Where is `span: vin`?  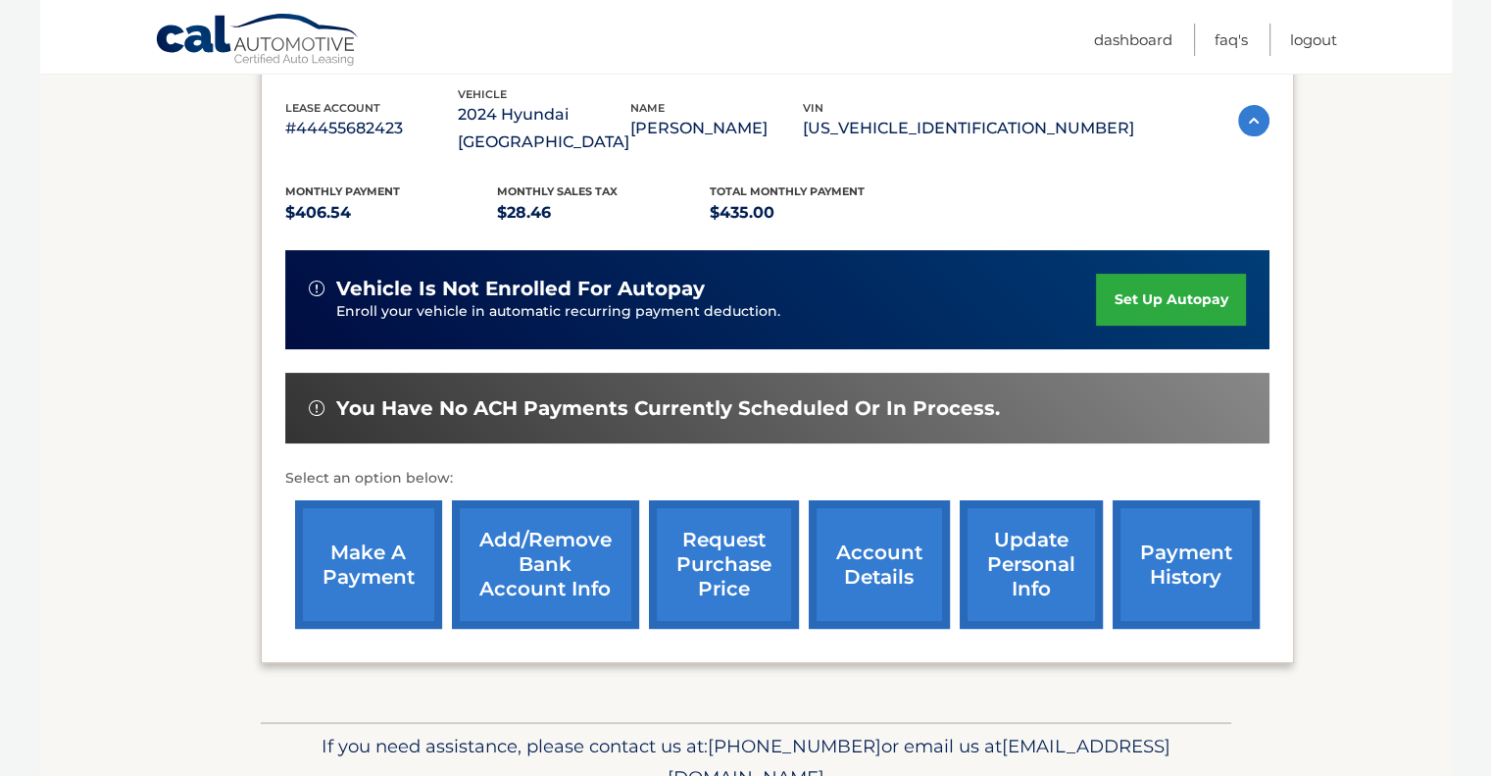 span: vin is located at coordinates (813, 108).